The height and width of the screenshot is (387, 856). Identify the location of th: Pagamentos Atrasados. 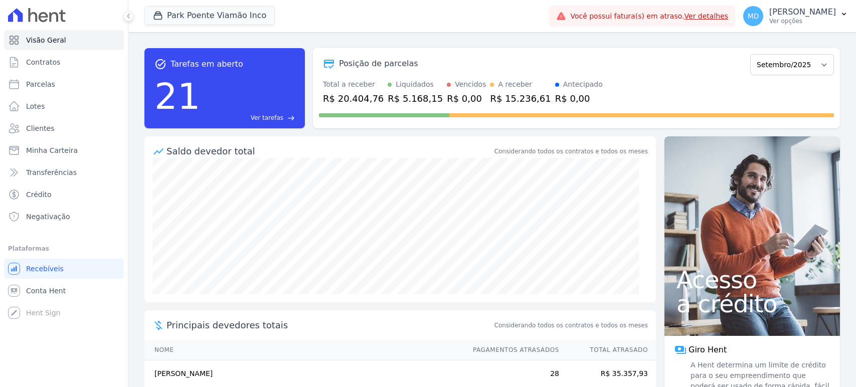
(512, 350).